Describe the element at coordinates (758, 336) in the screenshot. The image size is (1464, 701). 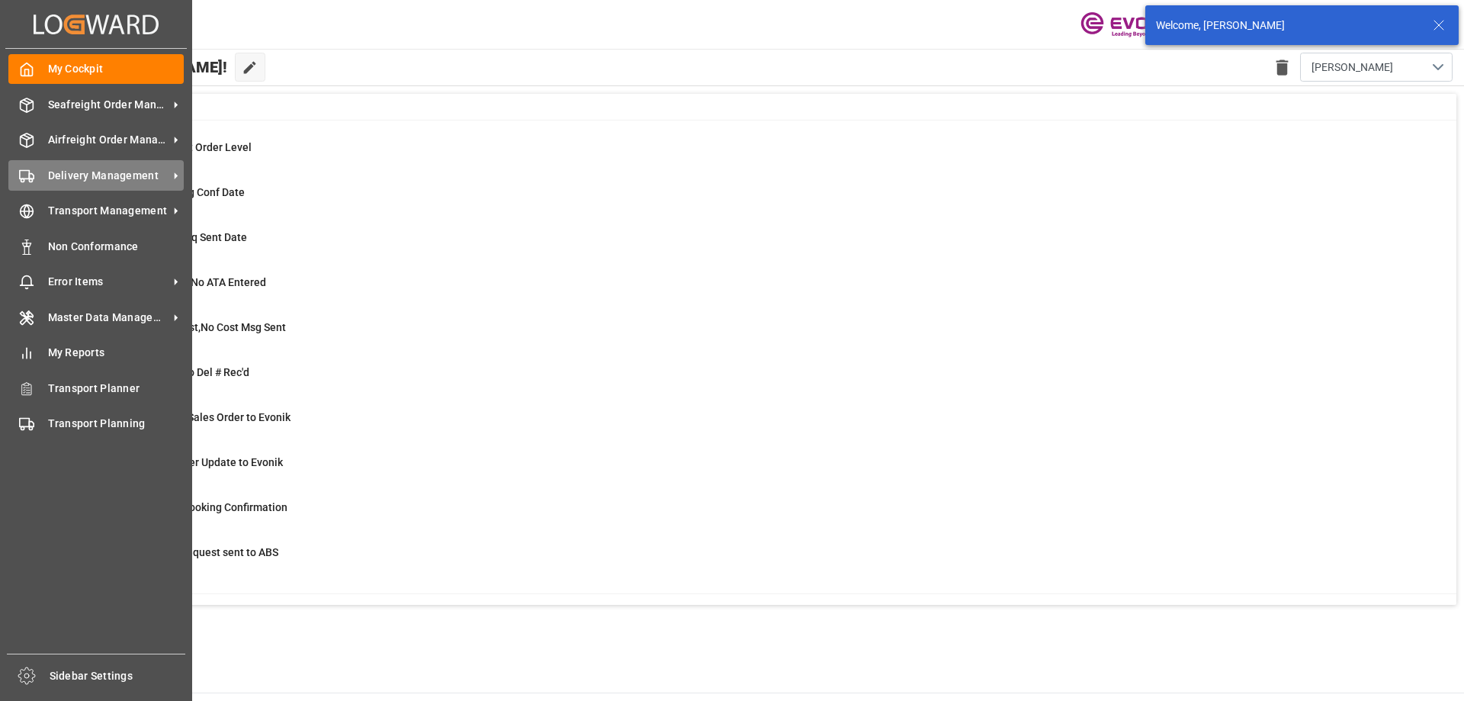
I see `a: 34ETD>3 Days Past,No Cost Msg SentShipment` at that location.